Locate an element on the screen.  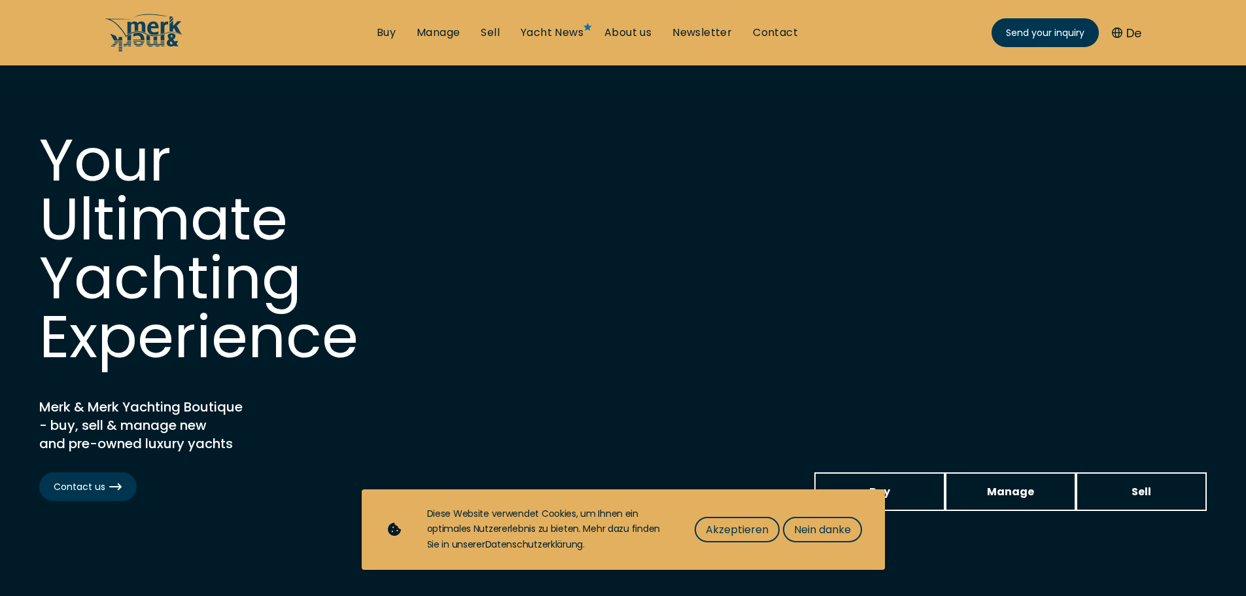
font: Datenschutzerklärung is located at coordinates (534, 544).